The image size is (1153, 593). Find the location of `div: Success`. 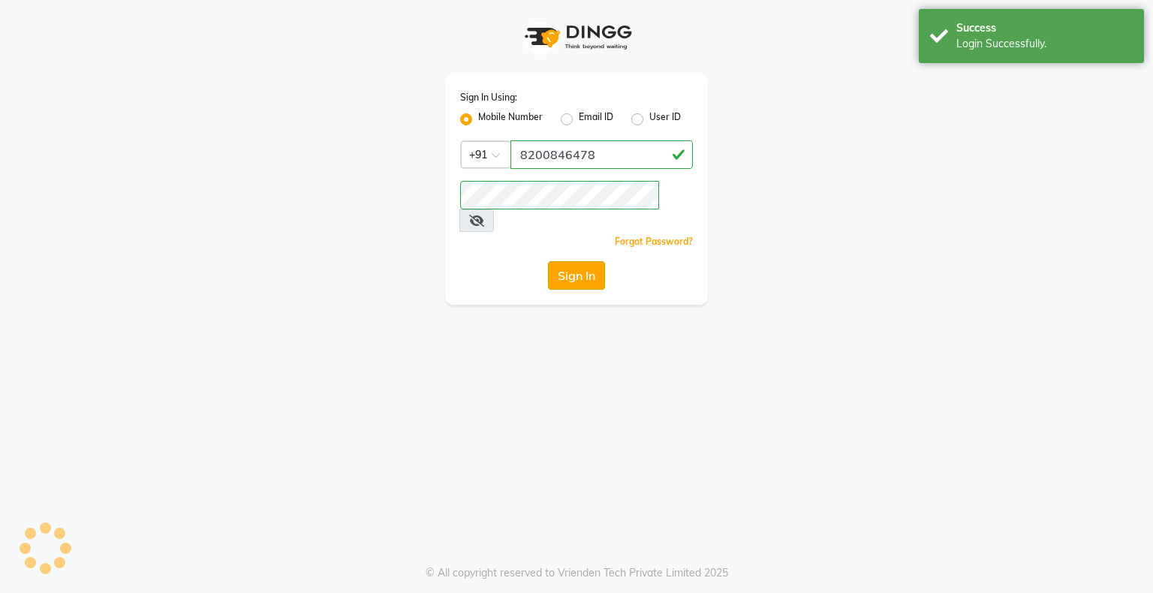

div: Success is located at coordinates (1044, 28).